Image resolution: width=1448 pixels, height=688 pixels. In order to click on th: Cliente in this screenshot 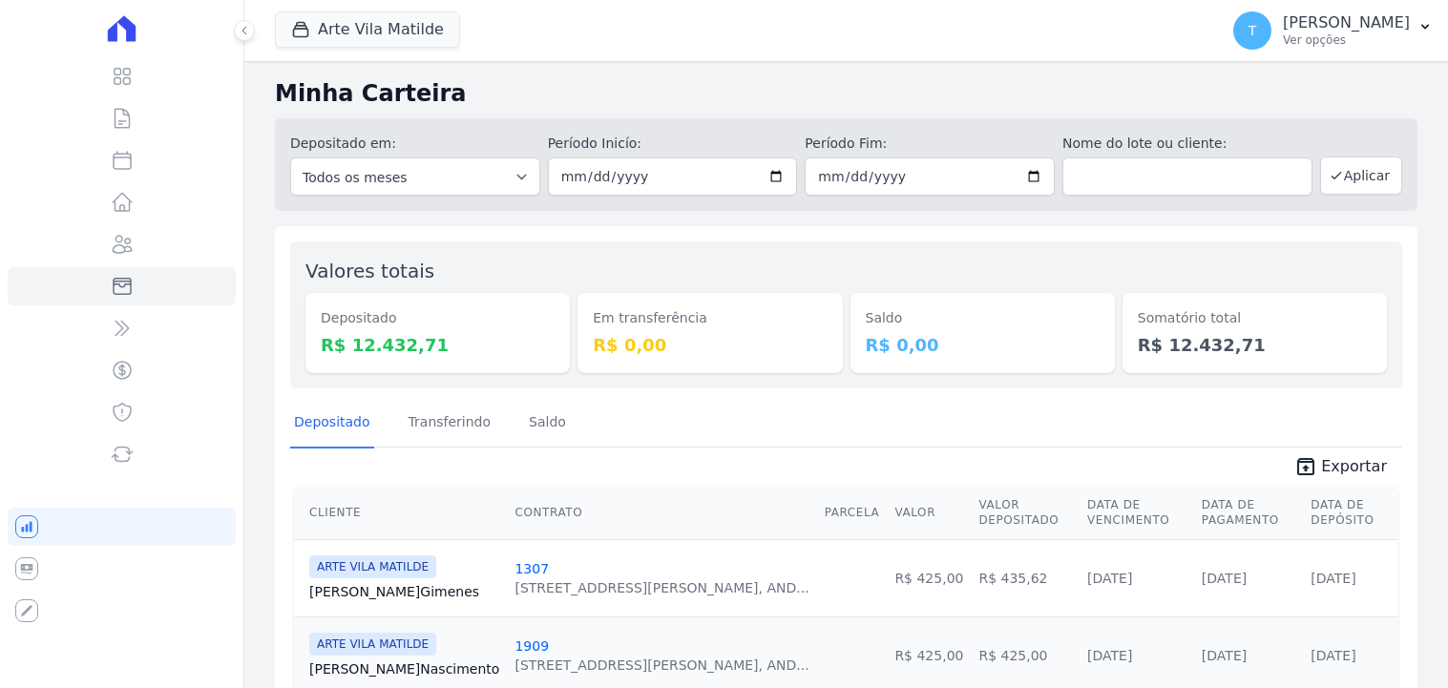, I will do `click(400, 513)`.